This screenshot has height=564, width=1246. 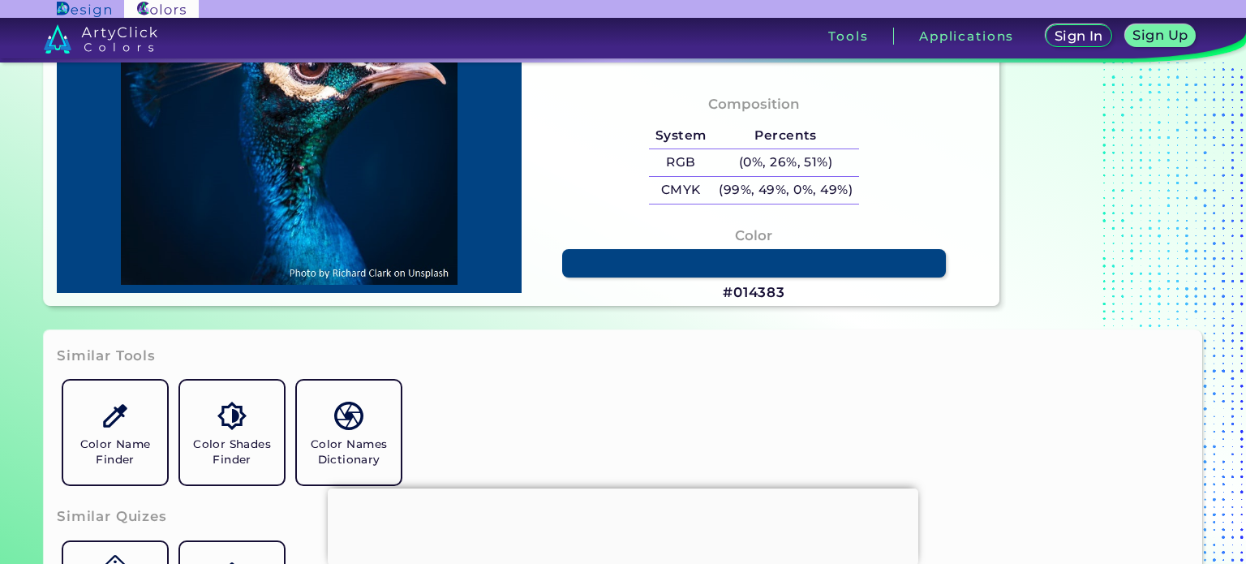 What do you see at coordinates (106, 356) in the screenshot?
I see `h3: Similar Tools` at bounding box center [106, 356].